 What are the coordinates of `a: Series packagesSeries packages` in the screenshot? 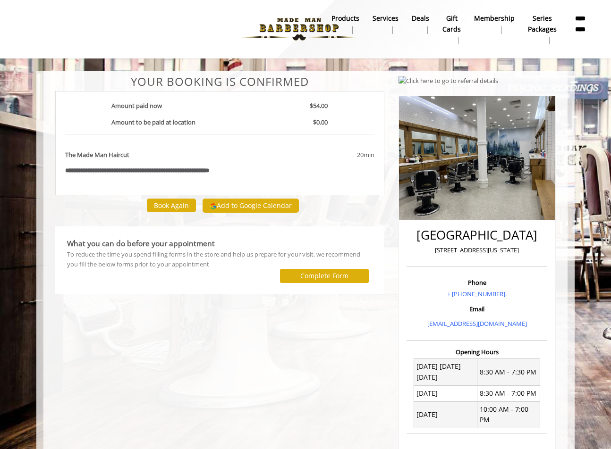 It's located at (542, 29).